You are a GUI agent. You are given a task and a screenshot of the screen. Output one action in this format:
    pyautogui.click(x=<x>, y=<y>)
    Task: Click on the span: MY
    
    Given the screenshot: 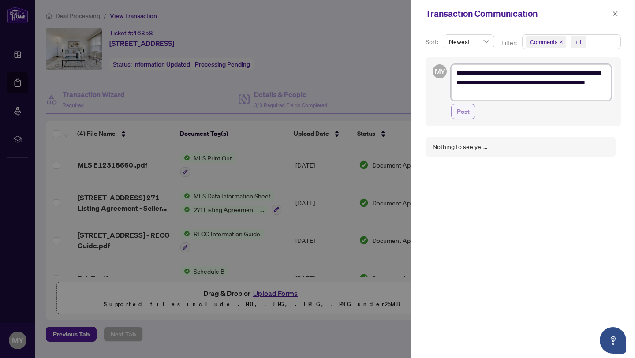 What is the action you would take?
    pyautogui.click(x=440, y=71)
    